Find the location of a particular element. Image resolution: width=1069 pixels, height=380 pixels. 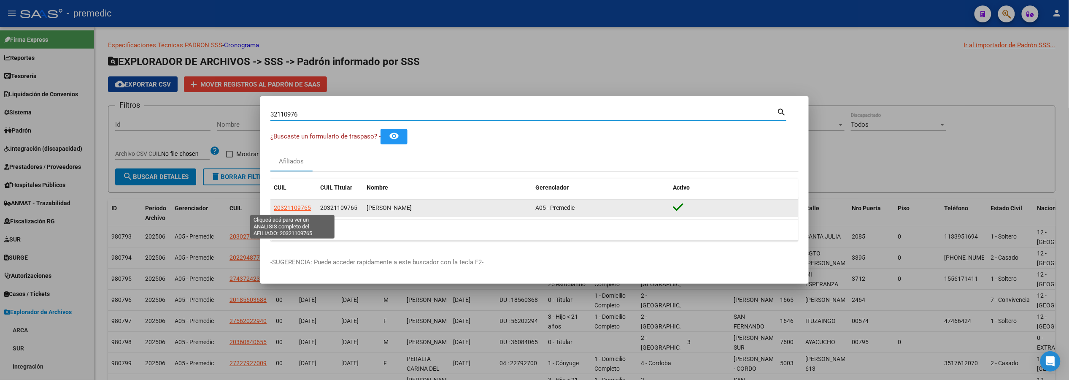

div: Open Intercom Messenger is located at coordinates (1050, 361).